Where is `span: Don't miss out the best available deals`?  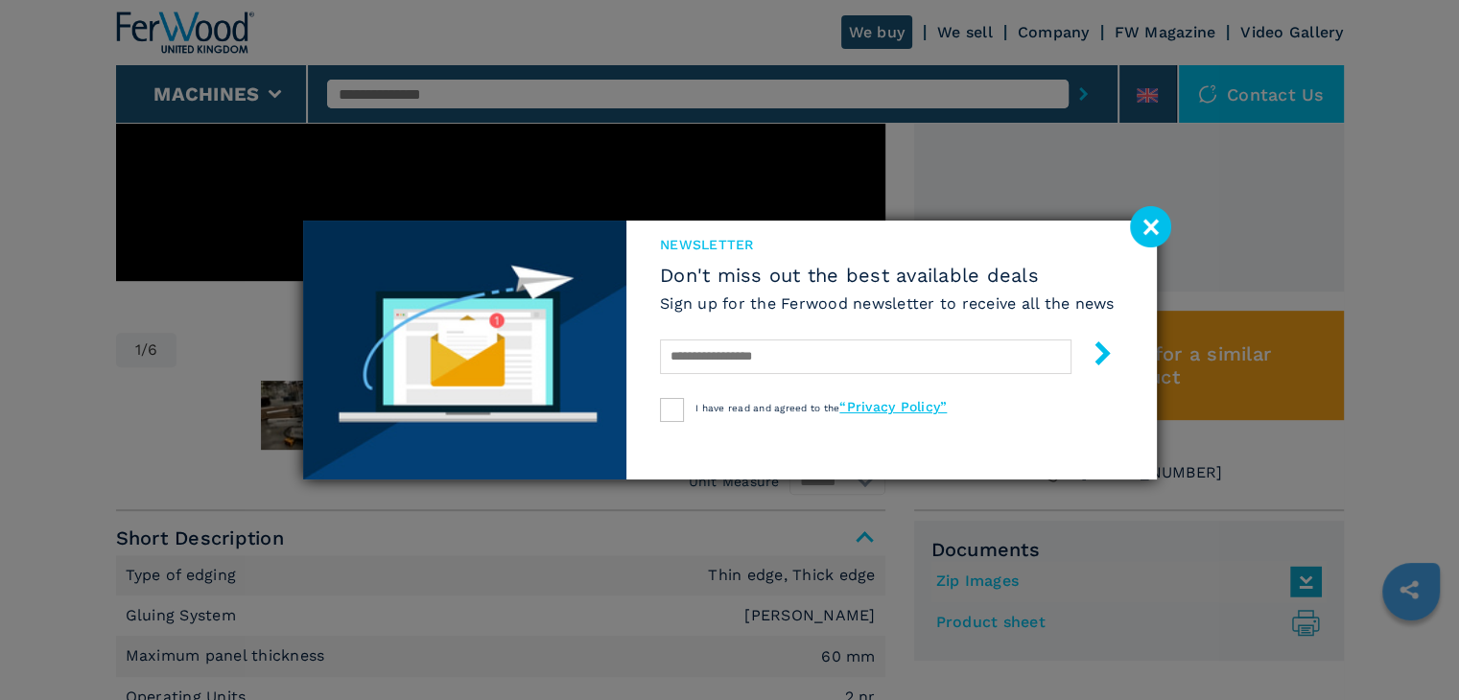
span: Don't miss out the best available deals is located at coordinates (887, 275).